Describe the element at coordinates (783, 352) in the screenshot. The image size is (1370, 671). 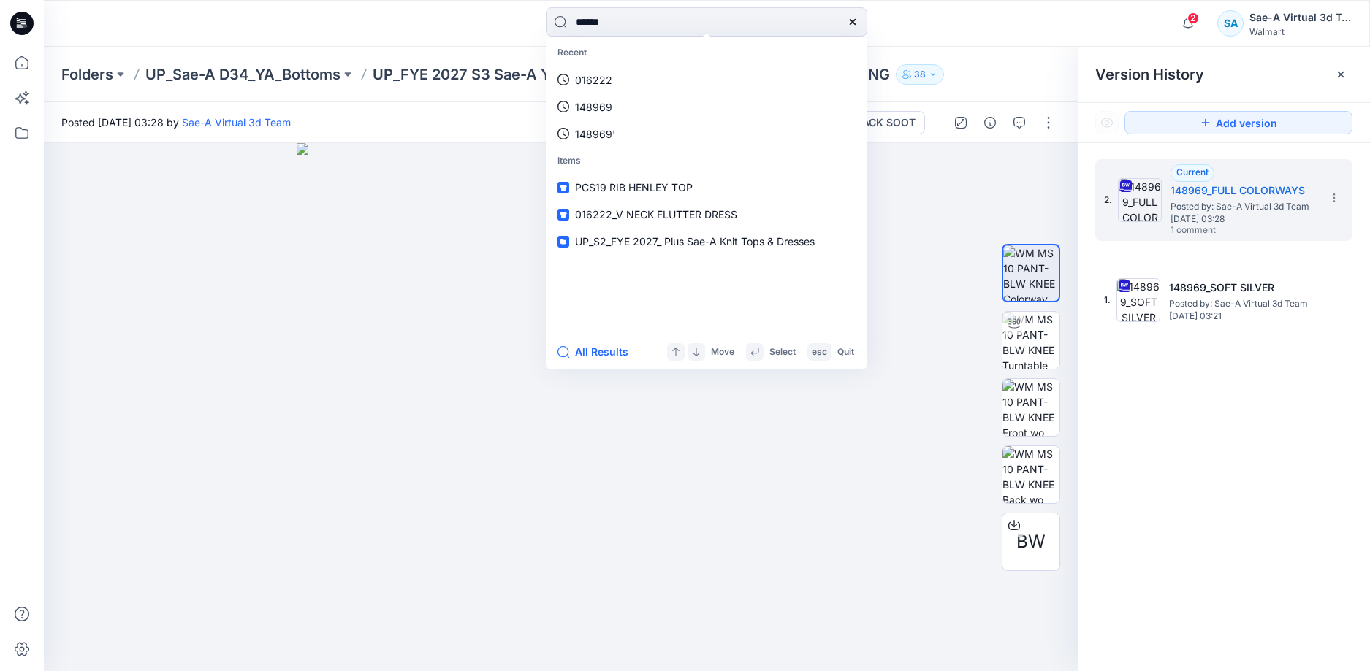
I see `p: Select` at that location.